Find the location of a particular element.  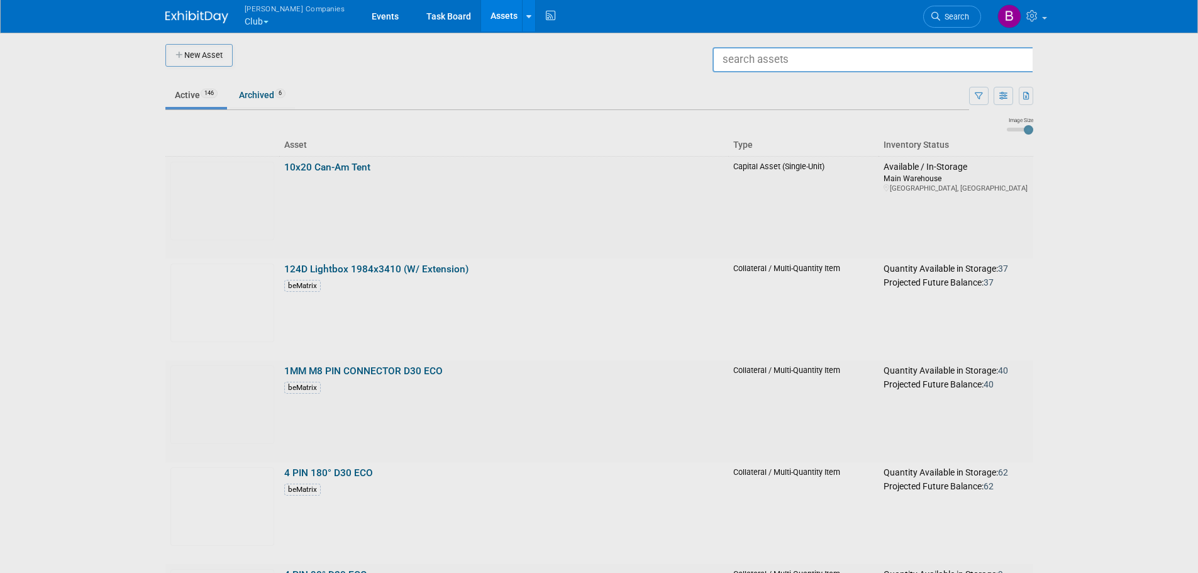

img: Barbara Brzezinska is located at coordinates (1009, 16).